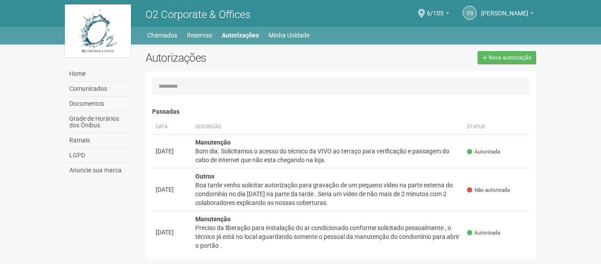  I want to click on a: Grade de Horários dos Ônibus, so click(100, 122).